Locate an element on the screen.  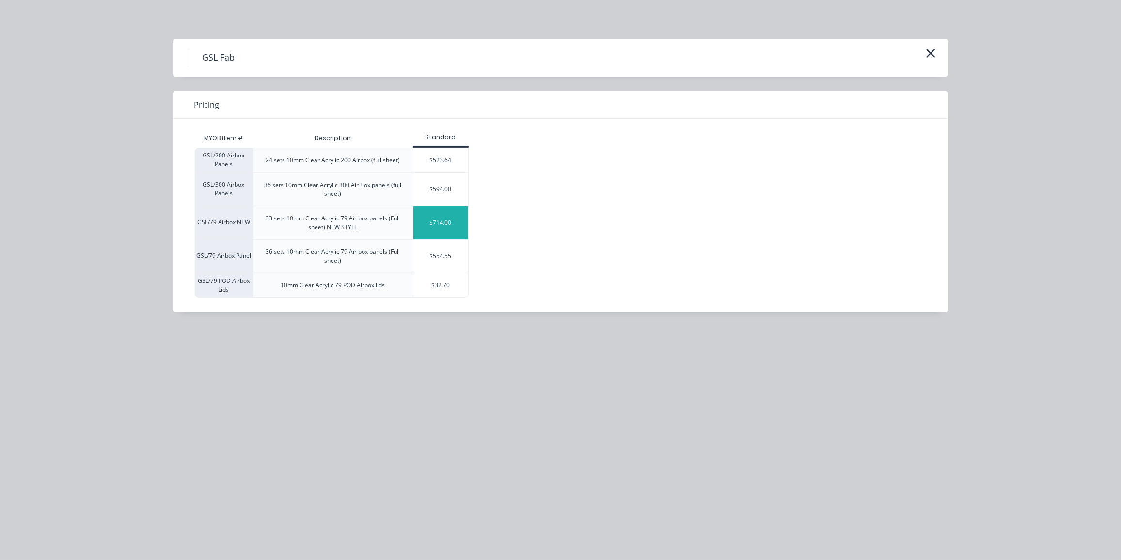
div: MYOB Item # is located at coordinates (224, 138).